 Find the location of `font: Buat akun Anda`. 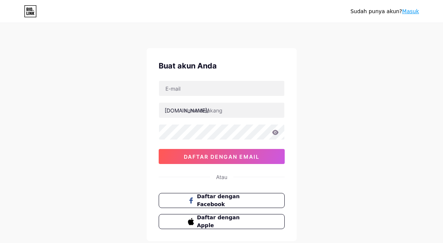

font: Buat akun Anda is located at coordinates (188, 66).